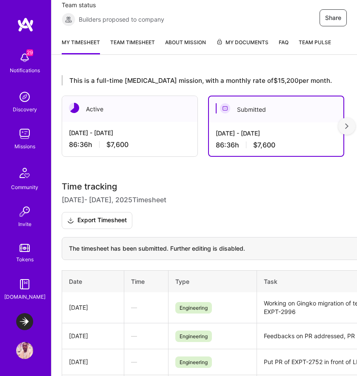  What do you see at coordinates (26, 25) in the screenshot?
I see `img: logo` at bounding box center [26, 25].